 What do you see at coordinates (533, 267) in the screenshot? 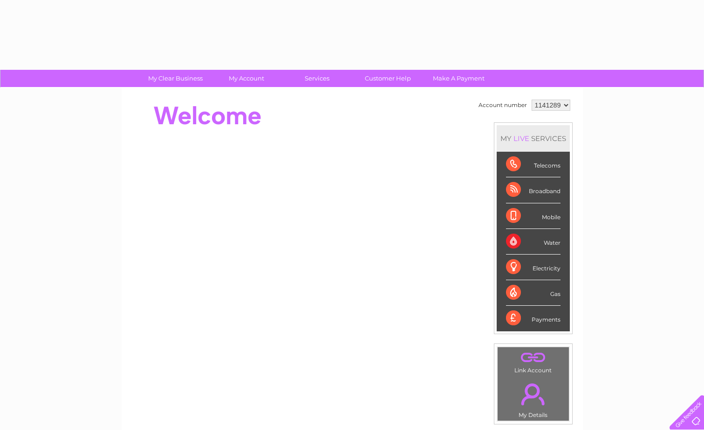
I see `div: Electricity` at bounding box center [533, 267].